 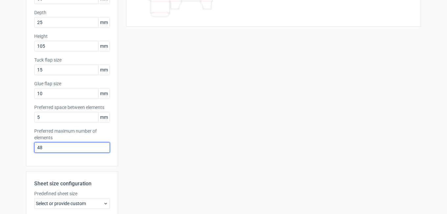 What do you see at coordinates (72, 84) in the screenshot?
I see `label: Glue flap size` at bounding box center [72, 84].